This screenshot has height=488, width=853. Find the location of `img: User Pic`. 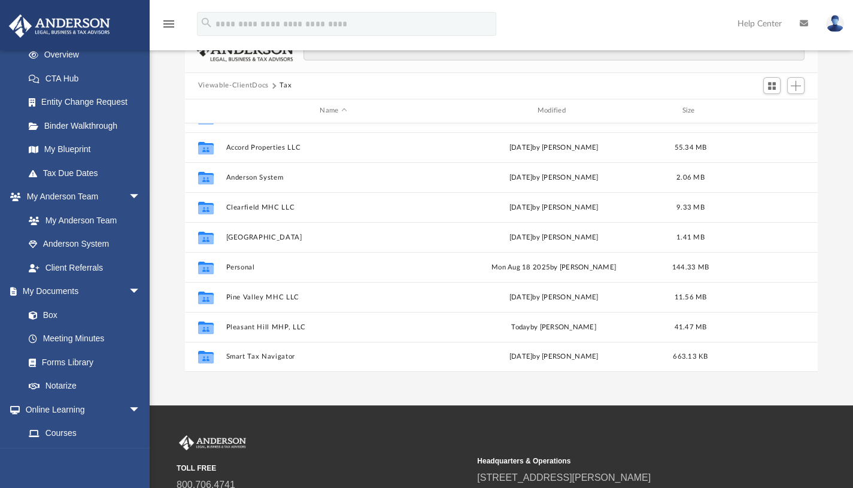

img: User Pic is located at coordinates (835, 23).